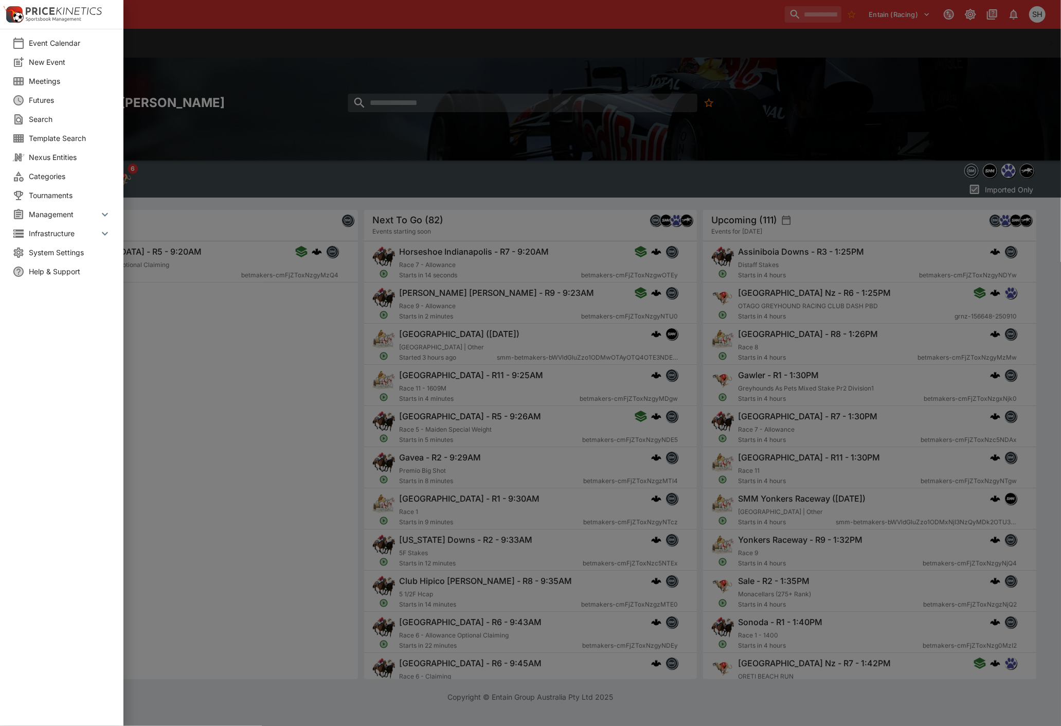 The image size is (1061, 726). What do you see at coordinates (70, 138) in the screenshot?
I see `span: Template Search` at bounding box center [70, 138].